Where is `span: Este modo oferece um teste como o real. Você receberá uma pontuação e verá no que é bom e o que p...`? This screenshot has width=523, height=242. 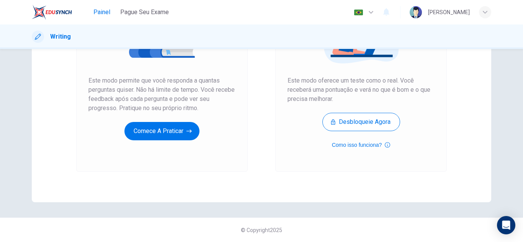
span: Este modo oferece um teste como o real. Você receberá uma pontuação e verá no que é bom e o que p... is located at coordinates (361, 90).